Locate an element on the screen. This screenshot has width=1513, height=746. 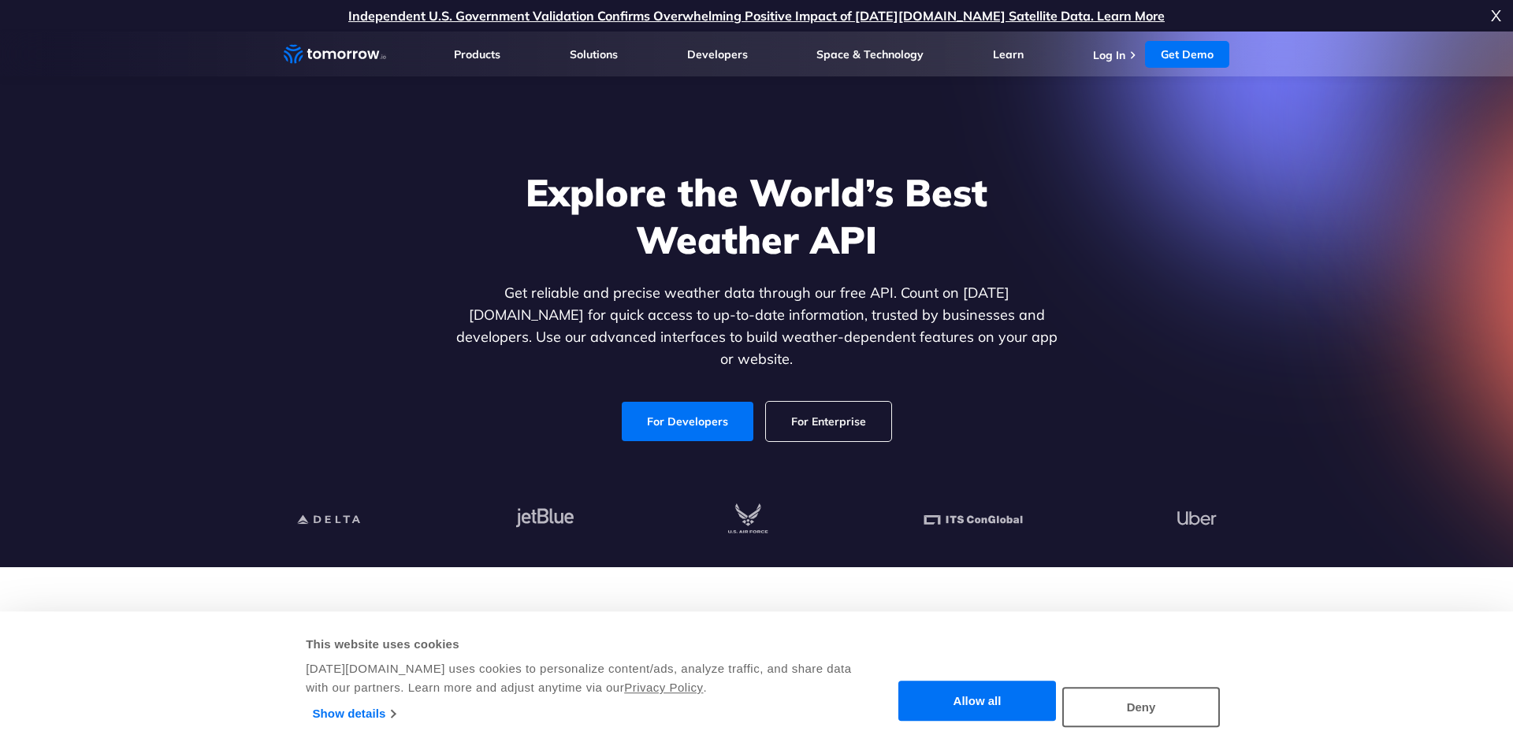
a: Solutions is located at coordinates (593, 54).